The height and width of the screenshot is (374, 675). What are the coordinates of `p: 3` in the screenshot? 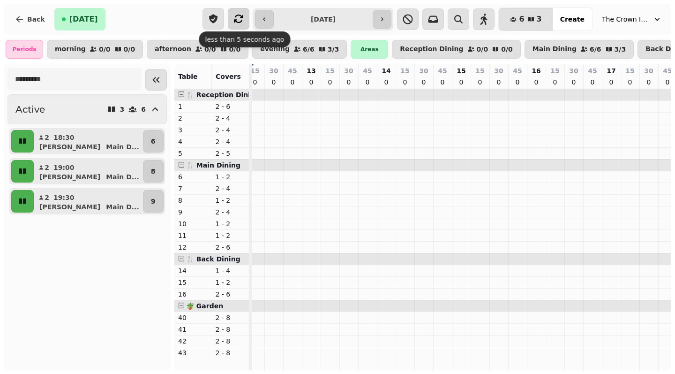 It's located at (122, 109).